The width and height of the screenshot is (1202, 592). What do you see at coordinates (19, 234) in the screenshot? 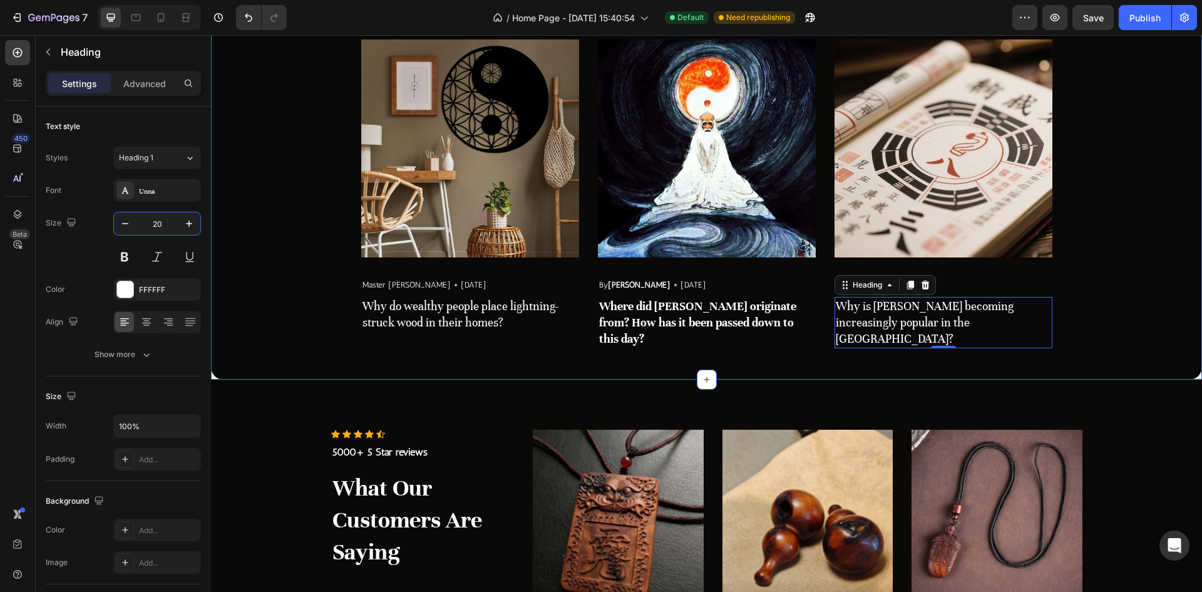
I see `div: Beta` at bounding box center [19, 234].